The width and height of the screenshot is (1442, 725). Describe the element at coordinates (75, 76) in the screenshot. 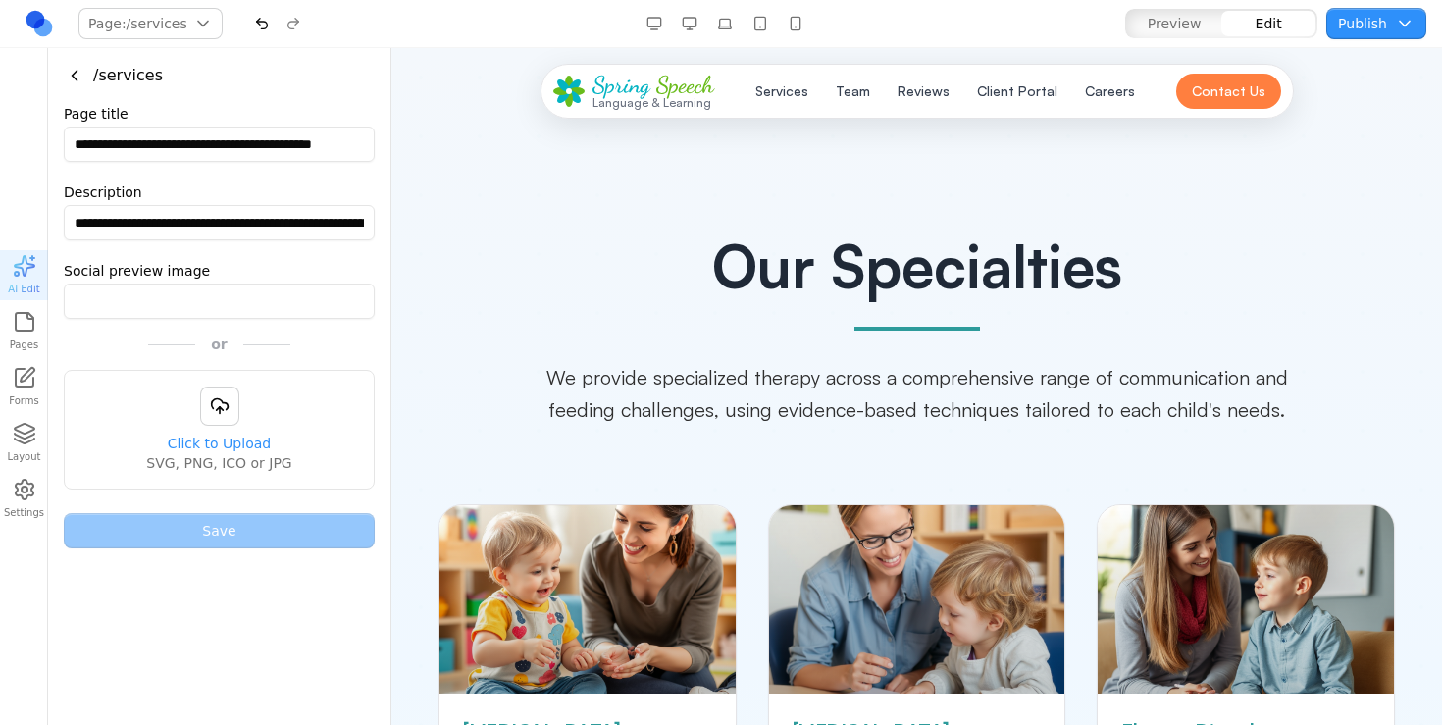

I see `button: Go back` at that location.